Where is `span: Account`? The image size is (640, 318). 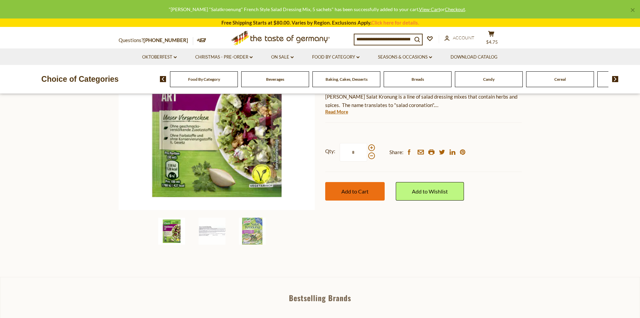 span: Account is located at coordinates (464, 38).